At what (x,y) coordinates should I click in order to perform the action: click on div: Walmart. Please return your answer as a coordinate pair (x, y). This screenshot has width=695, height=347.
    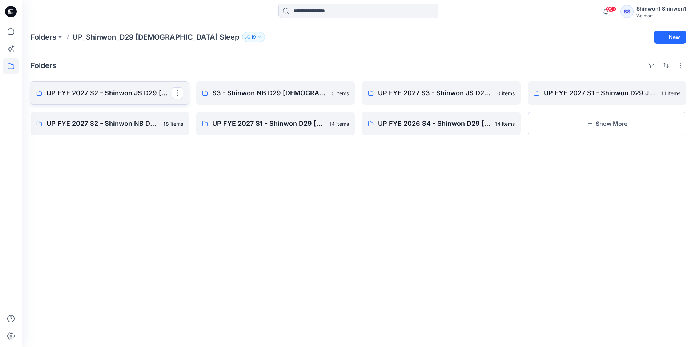
    Looking at the image, I should click on (661, 16).